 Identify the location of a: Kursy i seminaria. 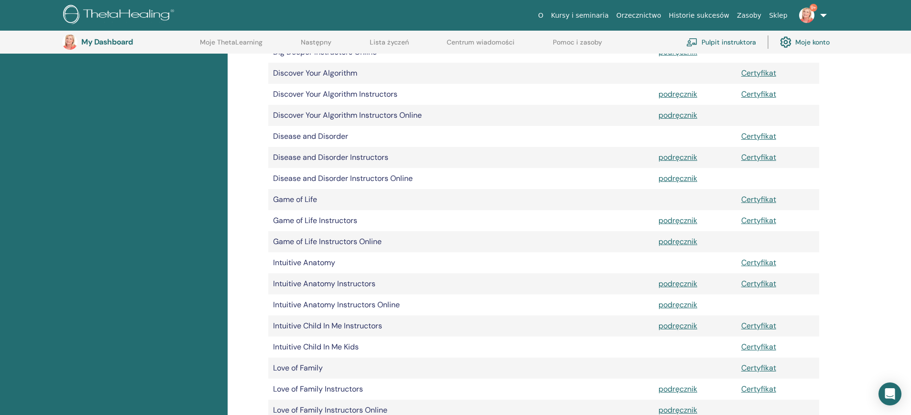
(580, 15).